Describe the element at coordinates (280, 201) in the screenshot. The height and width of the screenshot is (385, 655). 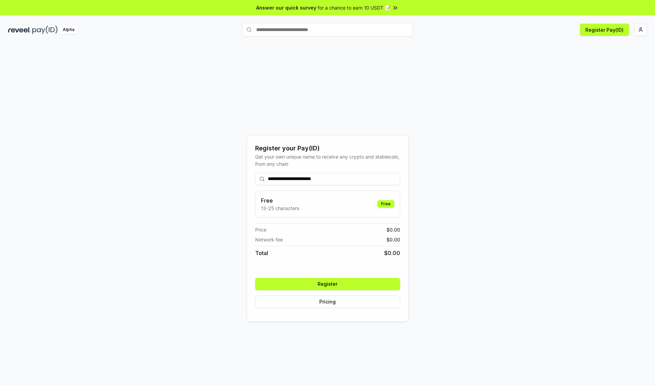
I see `h3: Free` at that location.